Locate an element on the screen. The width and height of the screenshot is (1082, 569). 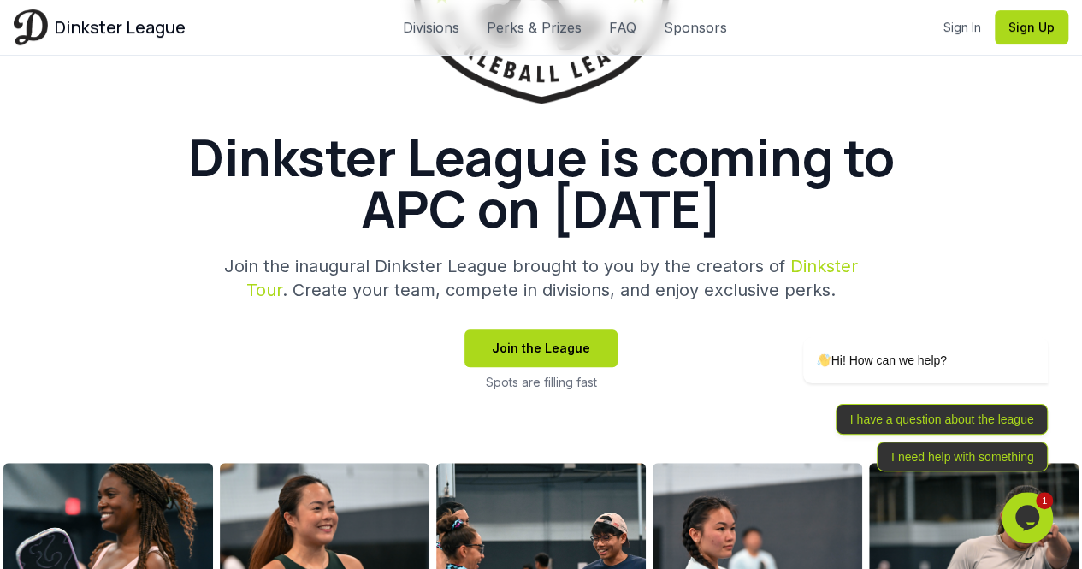
a: Sign In is located at coordinates (962, 27).